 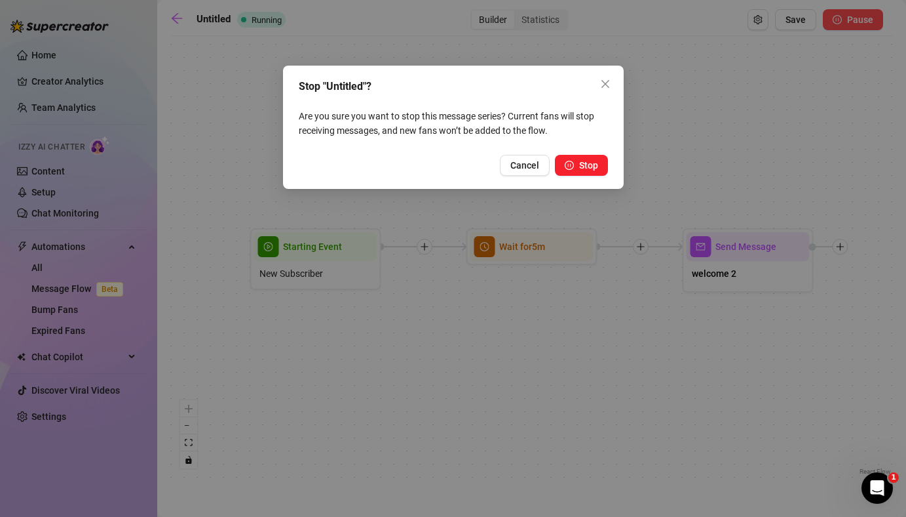 What do you see at coordinates (894, 477) in the screenshot?
I see `span: 1` at bounding box center [894, 477].